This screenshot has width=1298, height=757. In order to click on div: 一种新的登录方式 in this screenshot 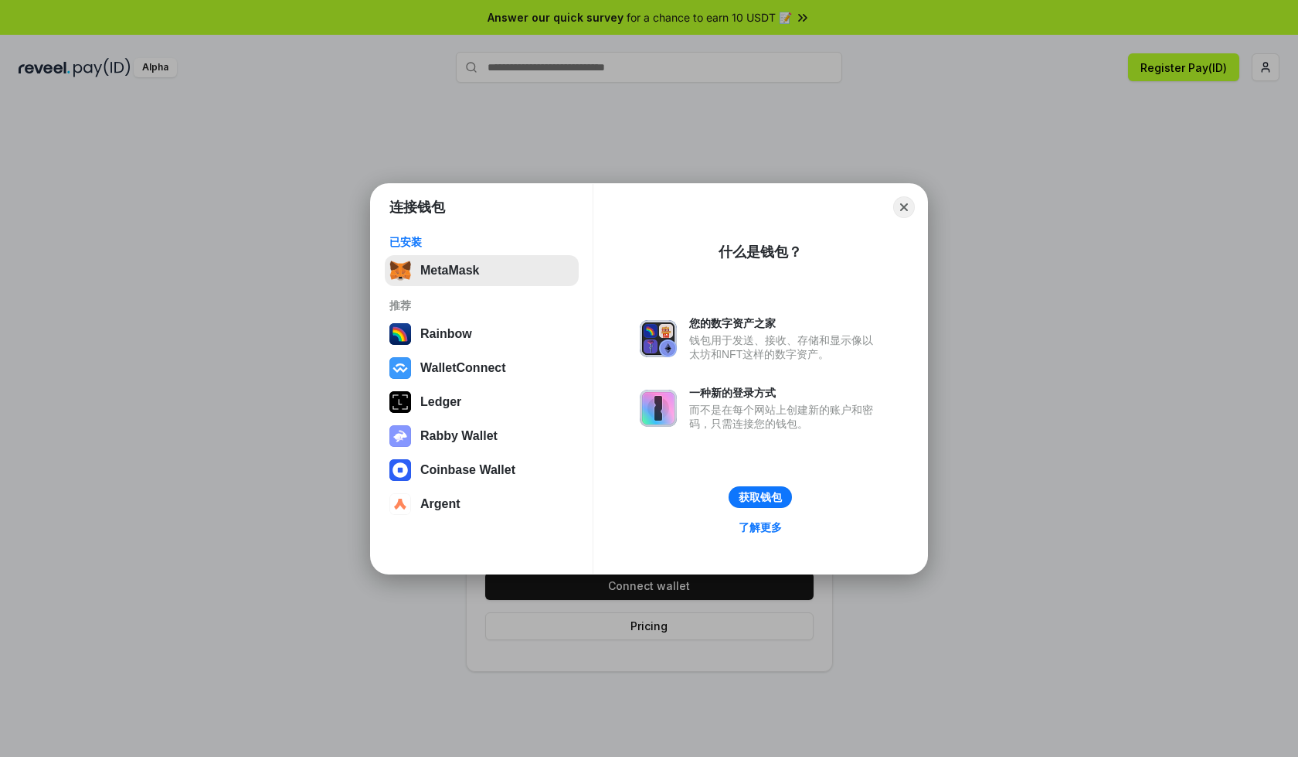, I will do `click(785, 393)`.